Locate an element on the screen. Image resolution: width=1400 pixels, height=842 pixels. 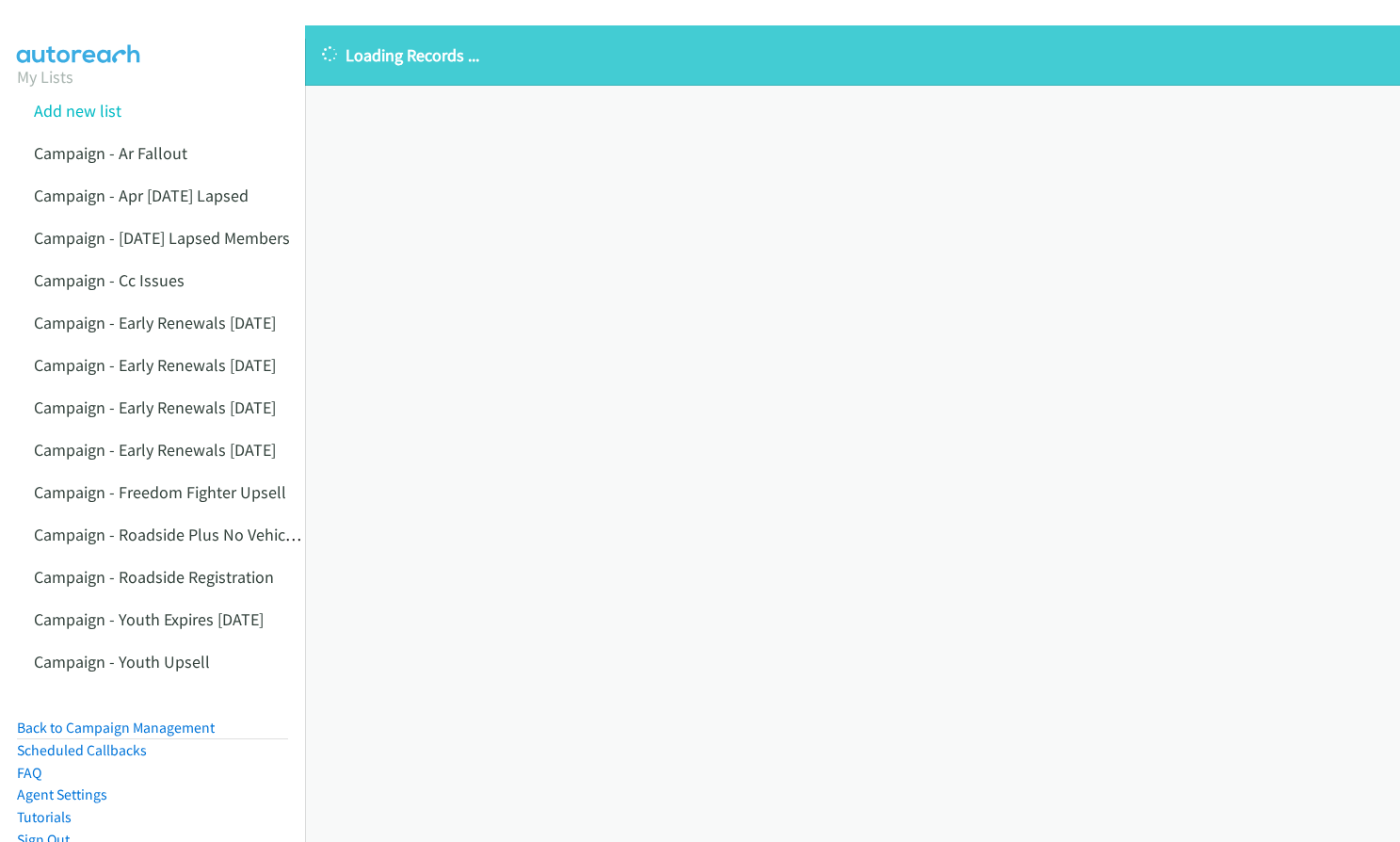
a: Agent Settings is located at coordinates (62, 794).